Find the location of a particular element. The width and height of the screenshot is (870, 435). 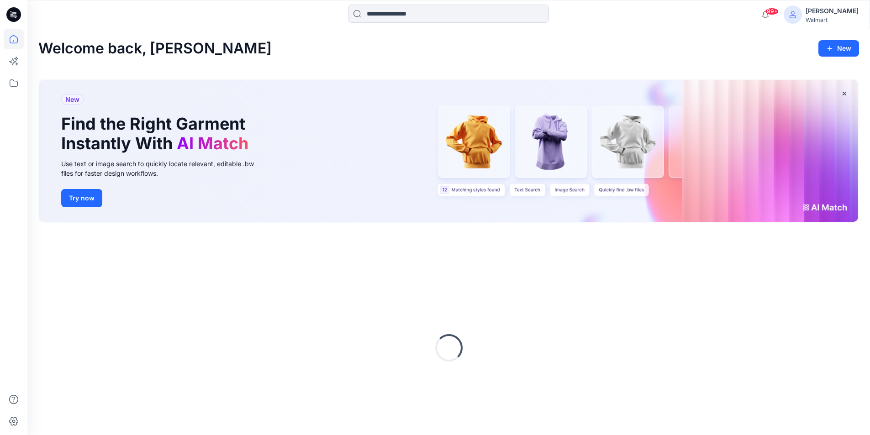

svg: avatar is located at coordinates (793, 15).